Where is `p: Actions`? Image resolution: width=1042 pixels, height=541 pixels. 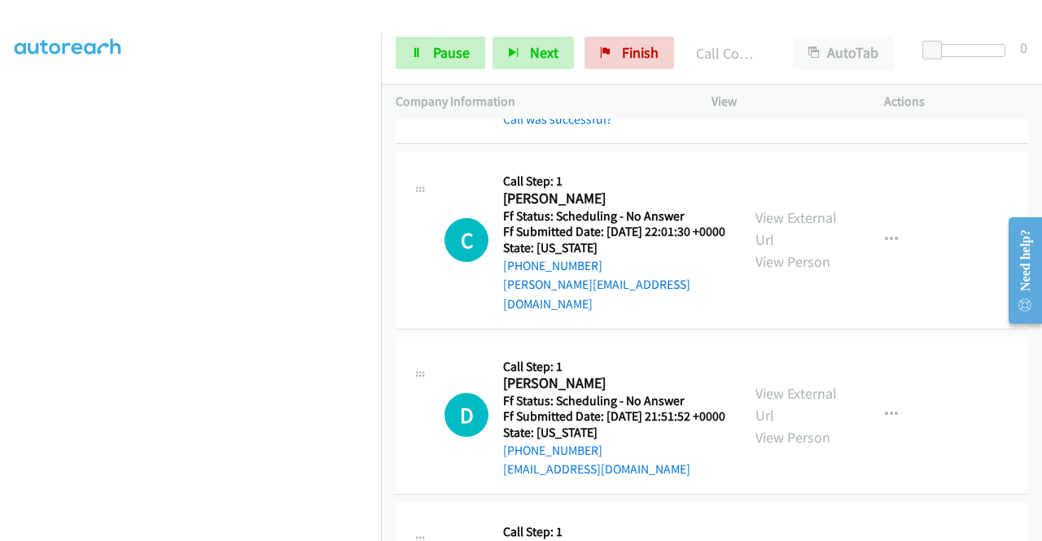
p: Actions is located at coordinates (956, 102).